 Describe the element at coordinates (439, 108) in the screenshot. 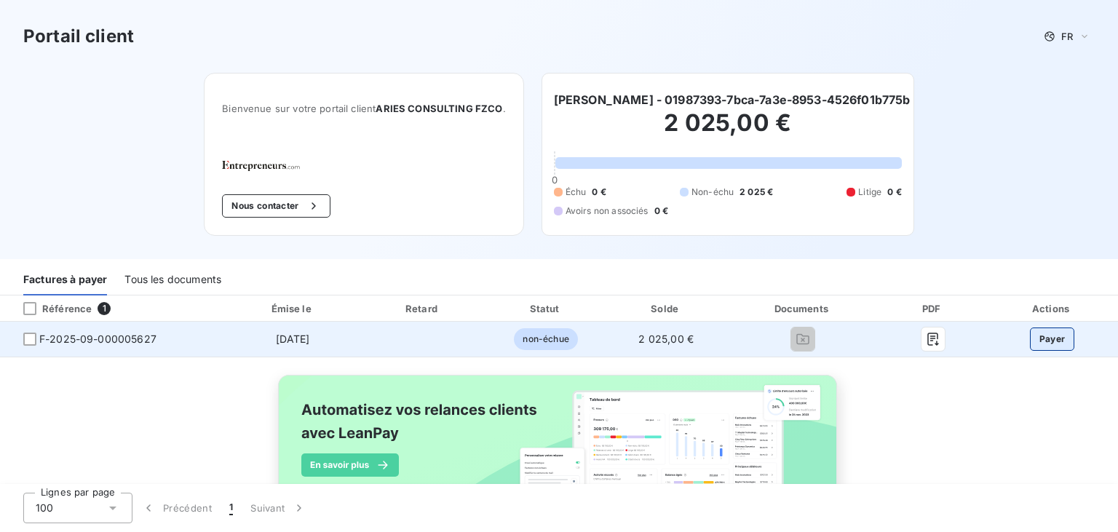

I see `span: ARIES CONSULTING FZCO` at that location.